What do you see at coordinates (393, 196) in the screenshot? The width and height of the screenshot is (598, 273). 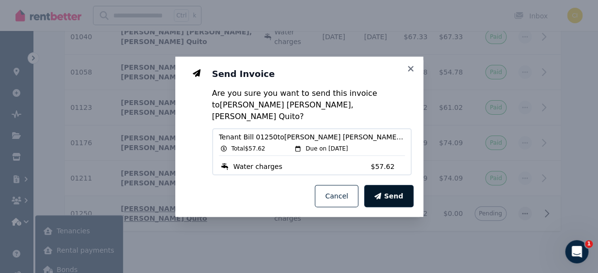 I see `span: Send` at bounding box center [393, 196].